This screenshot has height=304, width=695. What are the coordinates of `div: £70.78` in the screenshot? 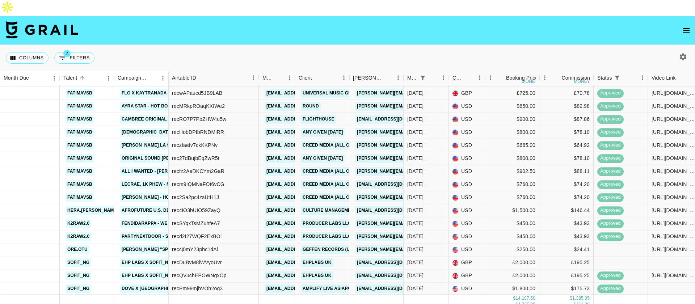 It's located at (567, 93).